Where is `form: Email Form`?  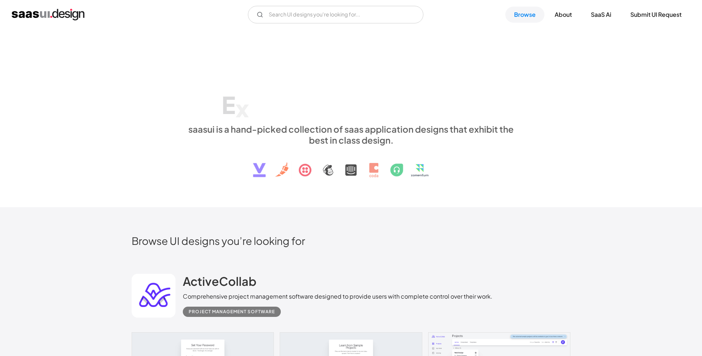
form: Email Form is located at coordinates (336, 15).